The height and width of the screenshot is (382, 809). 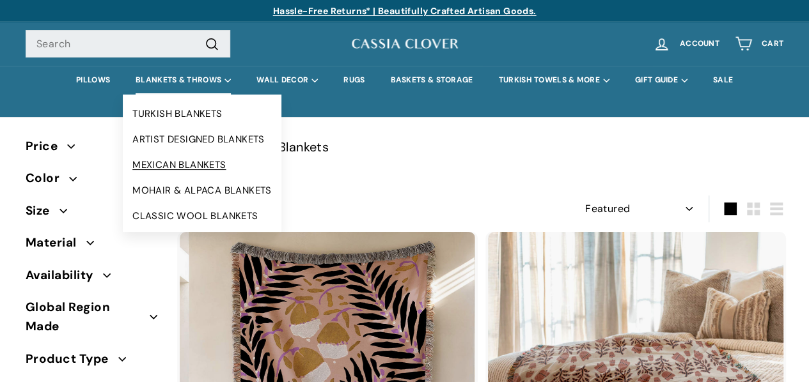 What do you see at coordinates (183, 80) in the screenshot?
I see `summary: BLANKETS & THROWS` at bounding box center [183, 80].